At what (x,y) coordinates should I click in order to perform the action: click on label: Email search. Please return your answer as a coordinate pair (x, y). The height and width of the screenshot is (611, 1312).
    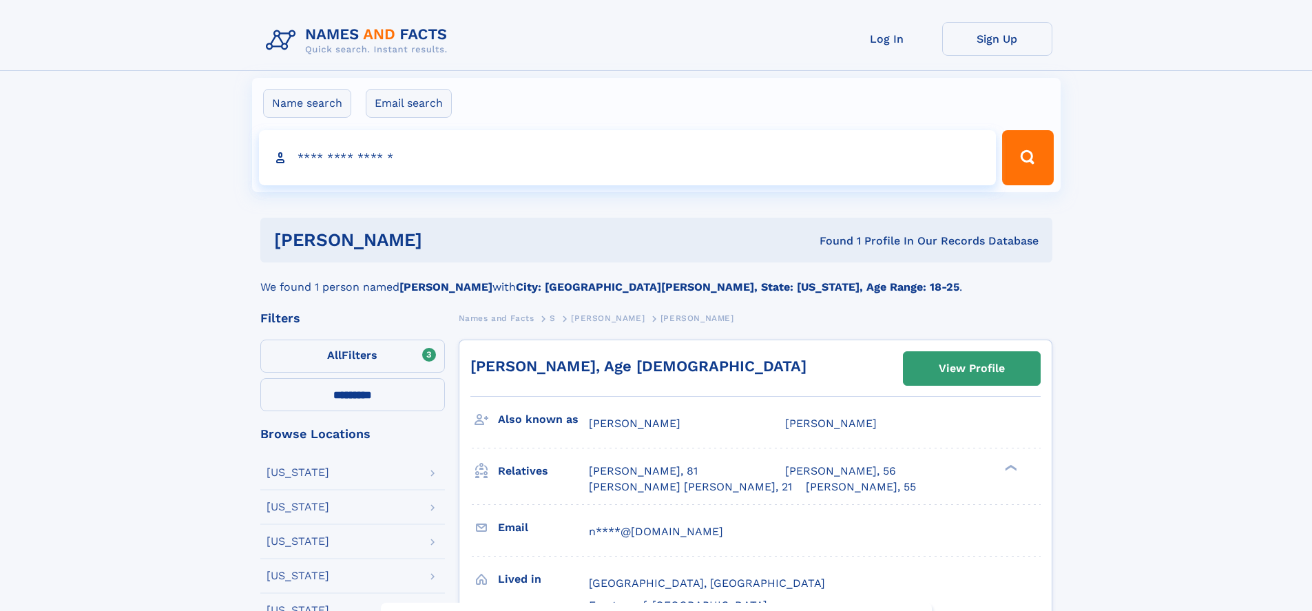
    Looking at the image, I should click on (408, 103).